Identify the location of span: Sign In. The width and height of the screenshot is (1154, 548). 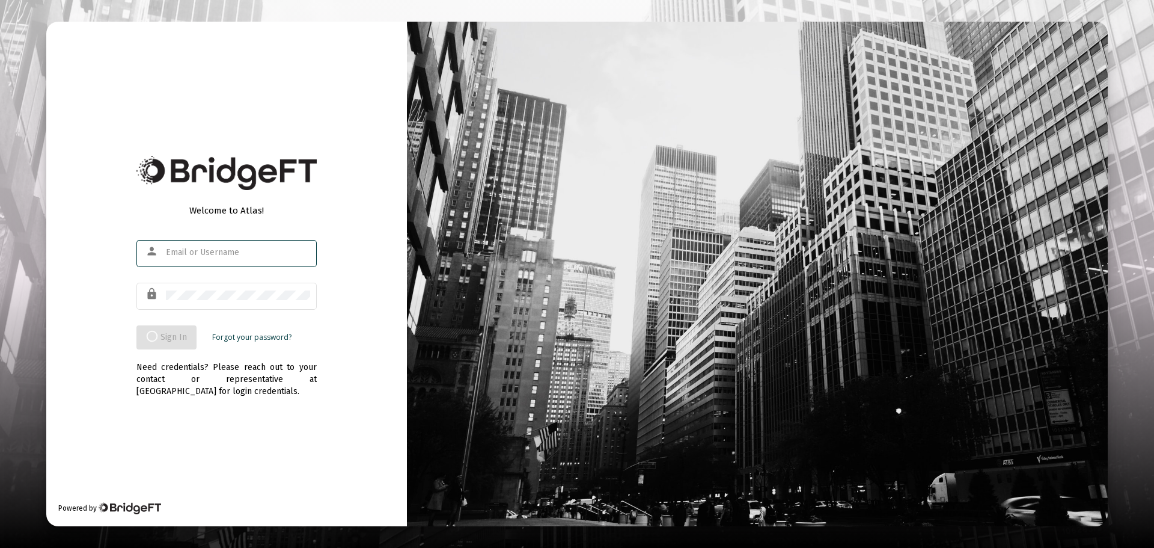
(167, 337).